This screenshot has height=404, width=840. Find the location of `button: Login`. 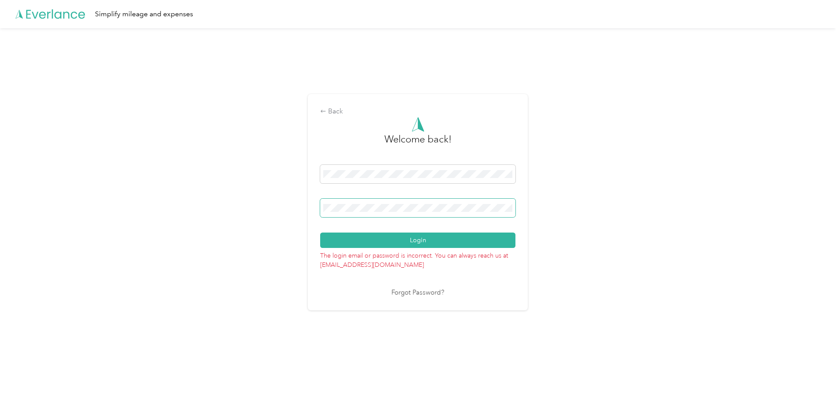

button: Login is located at coordinates (418, 240).